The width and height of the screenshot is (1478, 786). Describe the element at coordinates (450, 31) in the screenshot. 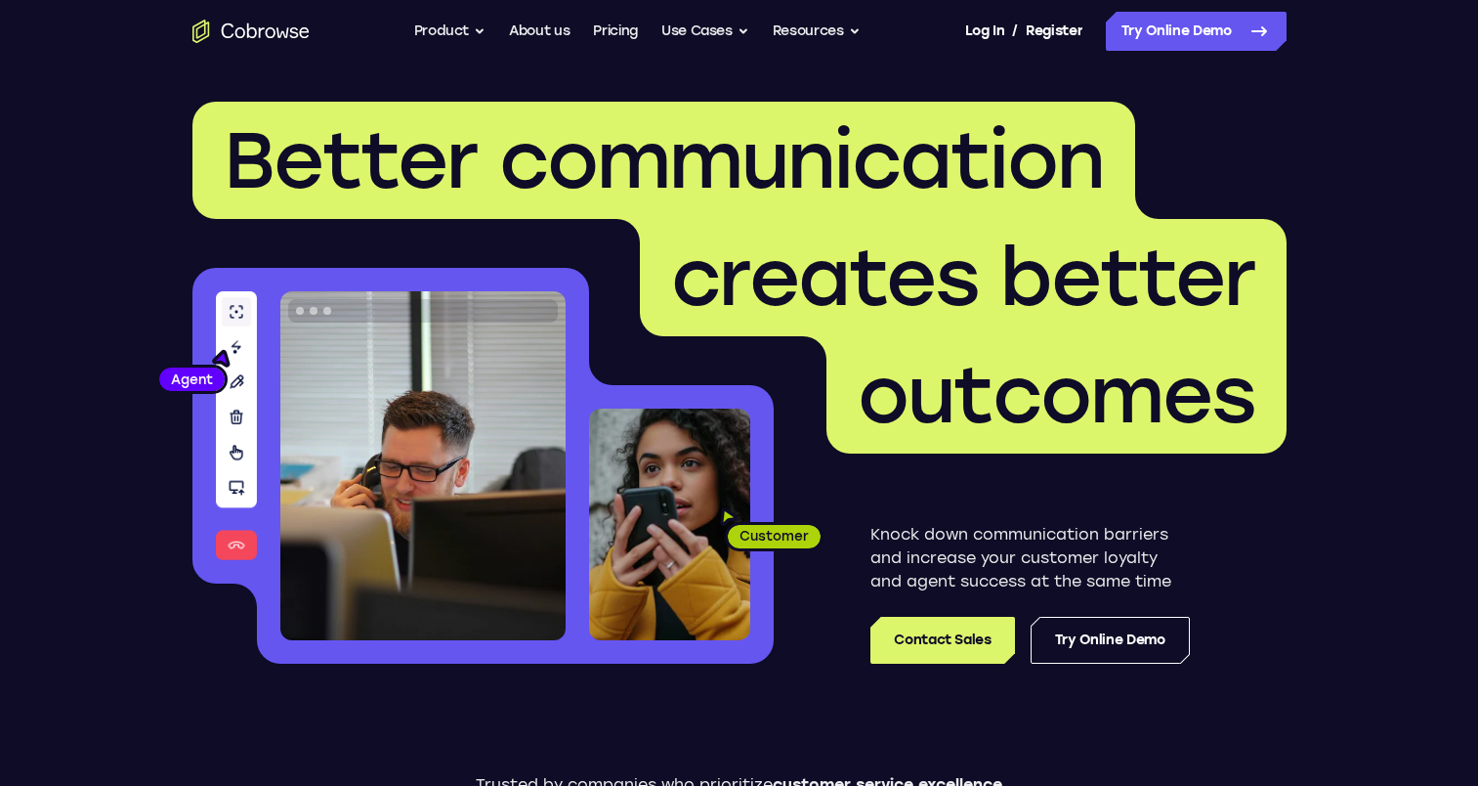

I see `button: Product` at that location.